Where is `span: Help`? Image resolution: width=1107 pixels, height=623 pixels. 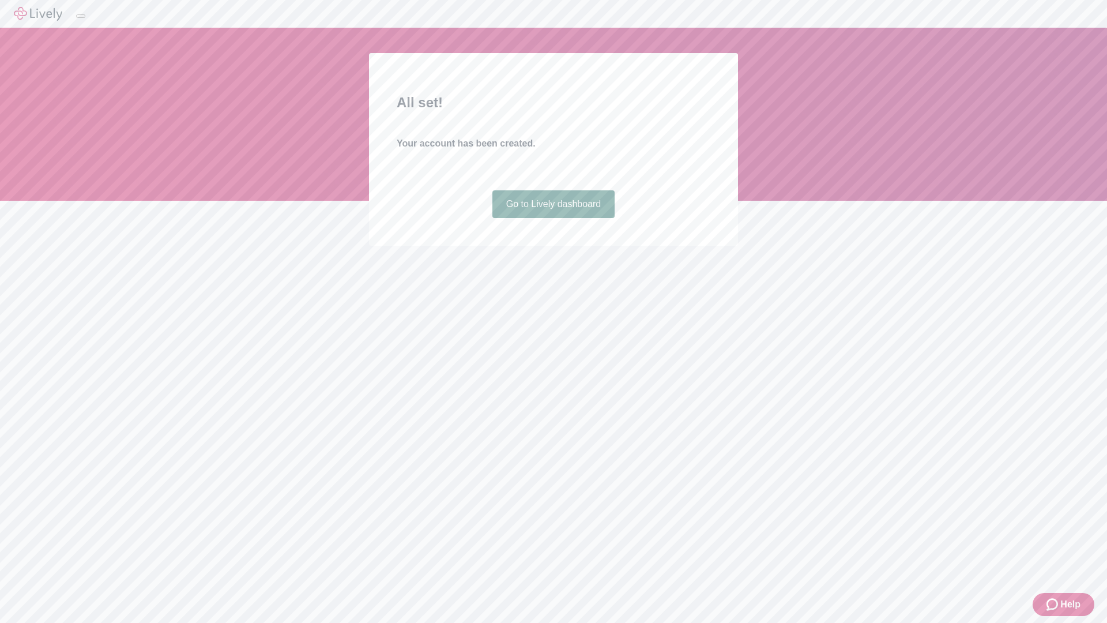 span: Help is located at coordinates (1070, 604).